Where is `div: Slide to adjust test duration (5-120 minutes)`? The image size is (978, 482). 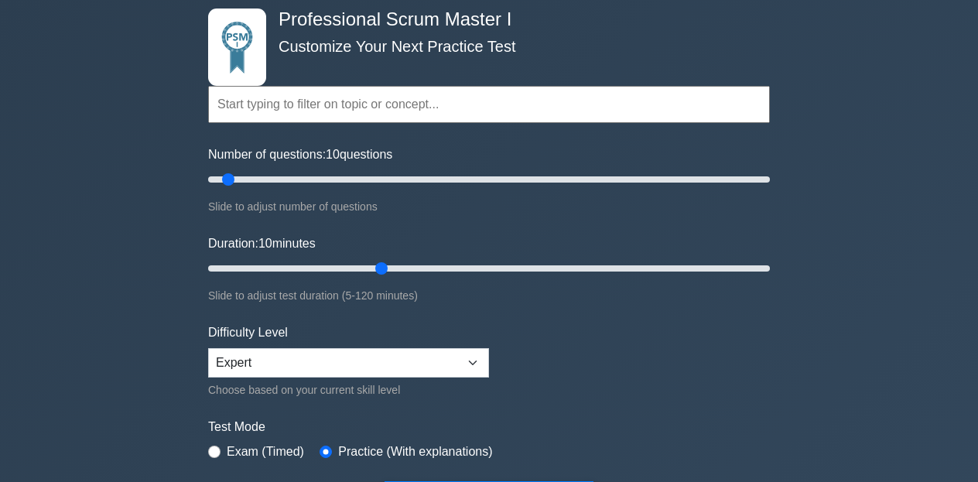 div: Slide to adjust test duration (5-120 minutes) is located at coordinates (489, 296).